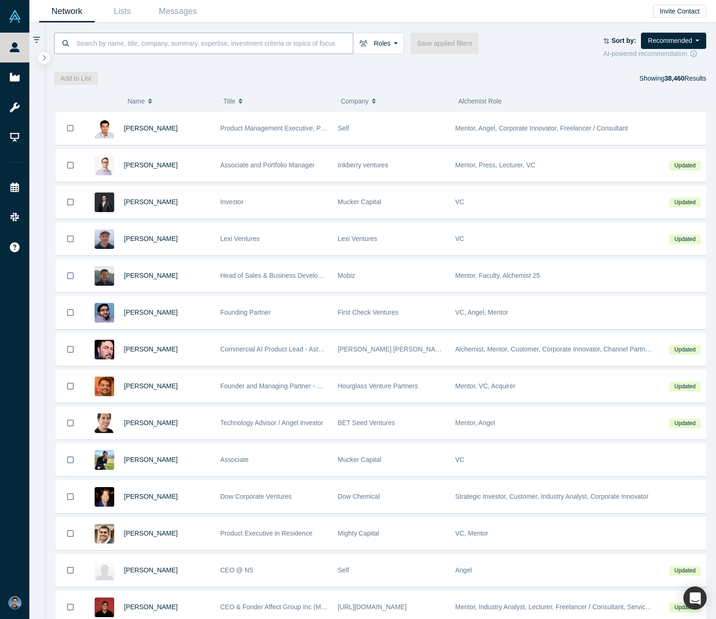 The image size is (716, 619). What do you see at coordinates (104, 165) in the screenshot?
I see `img: Cyril Shtabtsovsky's Profile Image` at bounding box center [104, 165].